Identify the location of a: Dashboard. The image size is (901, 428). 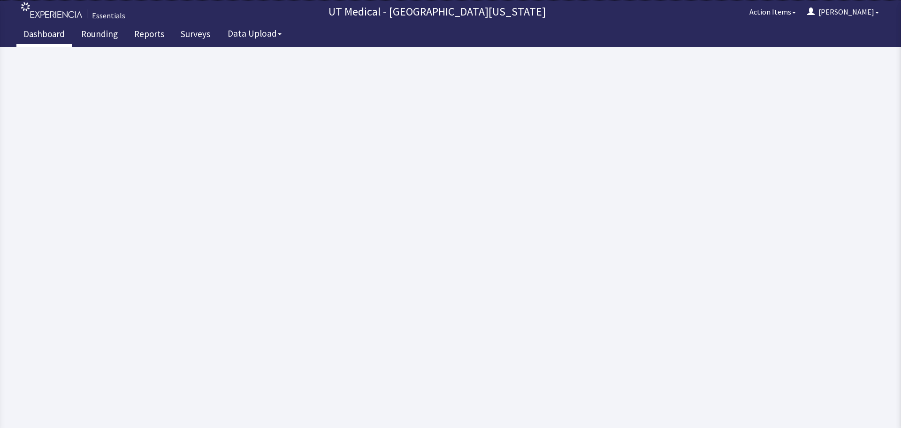
(44, 35).